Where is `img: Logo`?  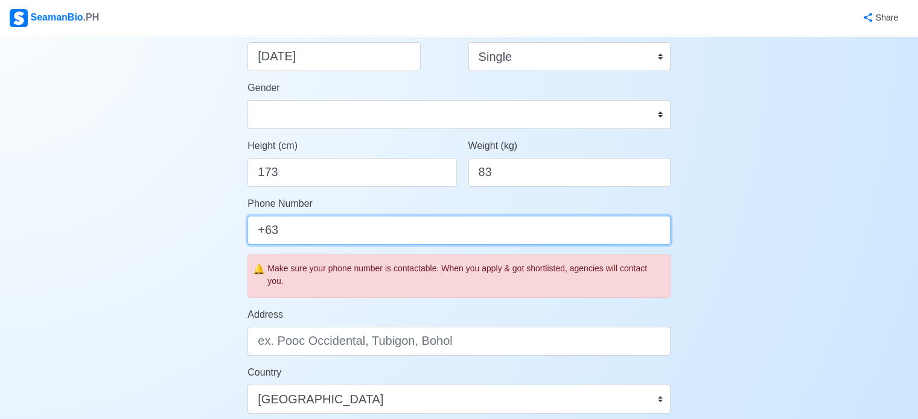 img: Logo is located at coordinates (19, 18).